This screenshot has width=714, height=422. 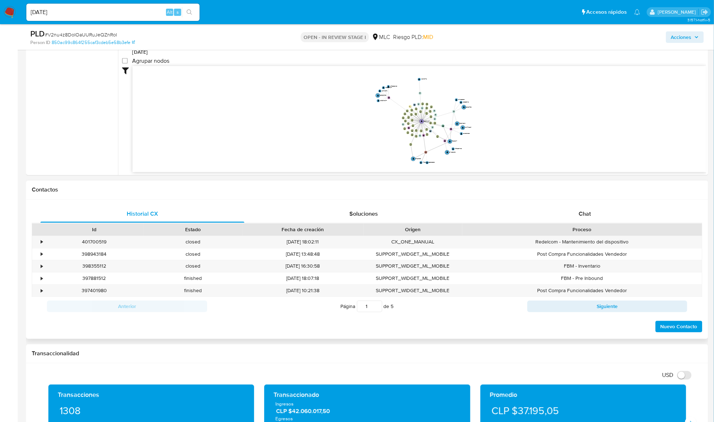 What do you see at coordinates (367, 354) in the screenshot?
I see `h1: Transaccionalidad` at bounding box center [367, 354].